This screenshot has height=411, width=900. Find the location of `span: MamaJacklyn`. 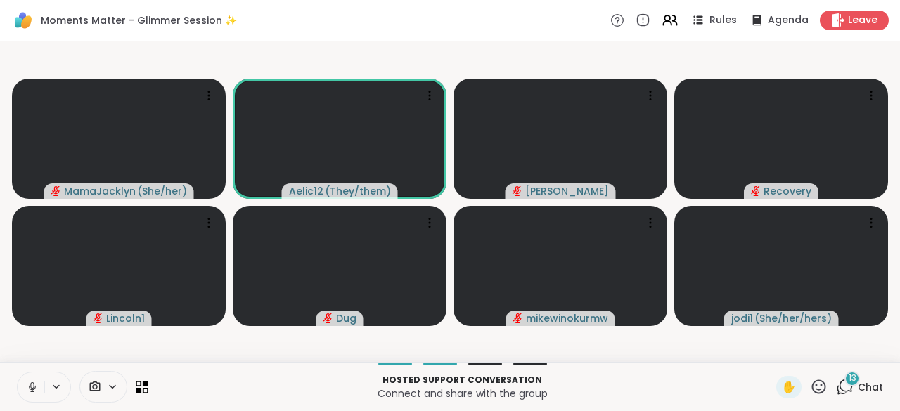

span: MamaJacklyn is located at coordinates (100, 191).